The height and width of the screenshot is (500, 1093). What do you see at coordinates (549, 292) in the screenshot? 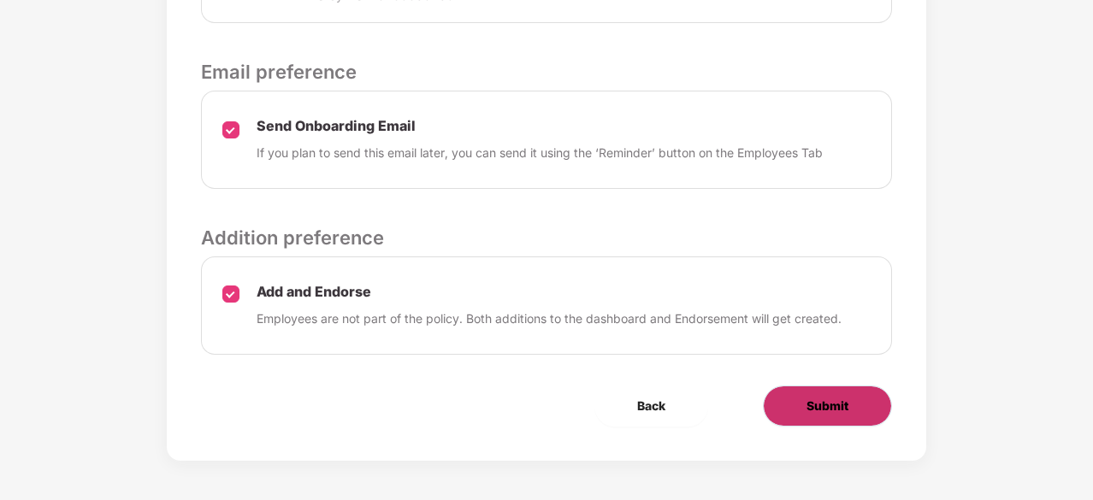
I see `p: Add and Endorse` at bounding box center [549, 292].